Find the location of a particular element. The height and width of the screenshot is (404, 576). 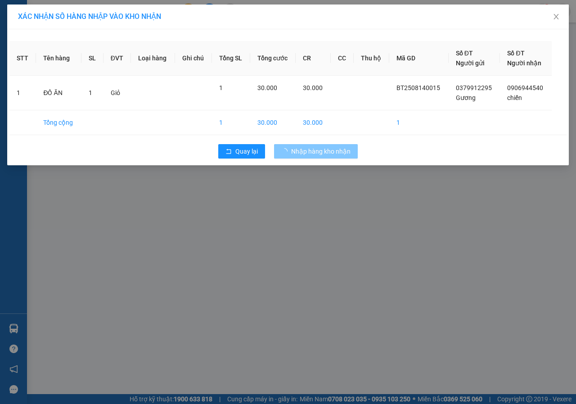

span: SL: is located at coordinates (123, 67).